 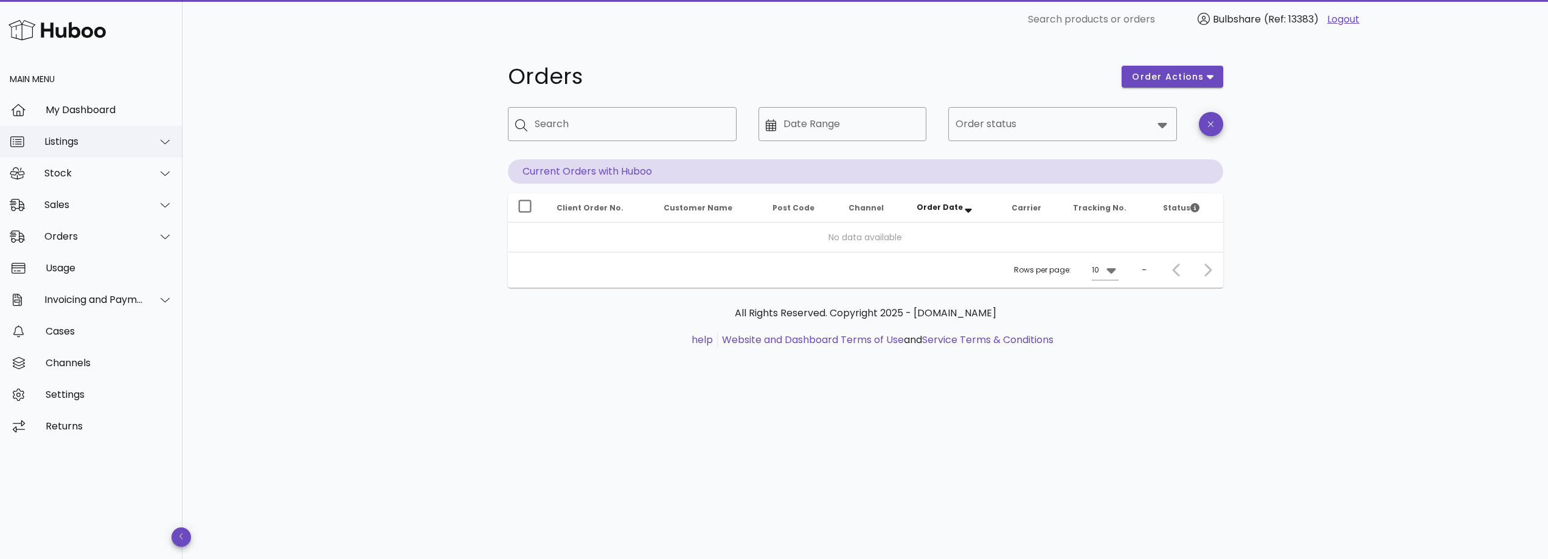 I want to click on th: Status, so click(x=1188, y=208).